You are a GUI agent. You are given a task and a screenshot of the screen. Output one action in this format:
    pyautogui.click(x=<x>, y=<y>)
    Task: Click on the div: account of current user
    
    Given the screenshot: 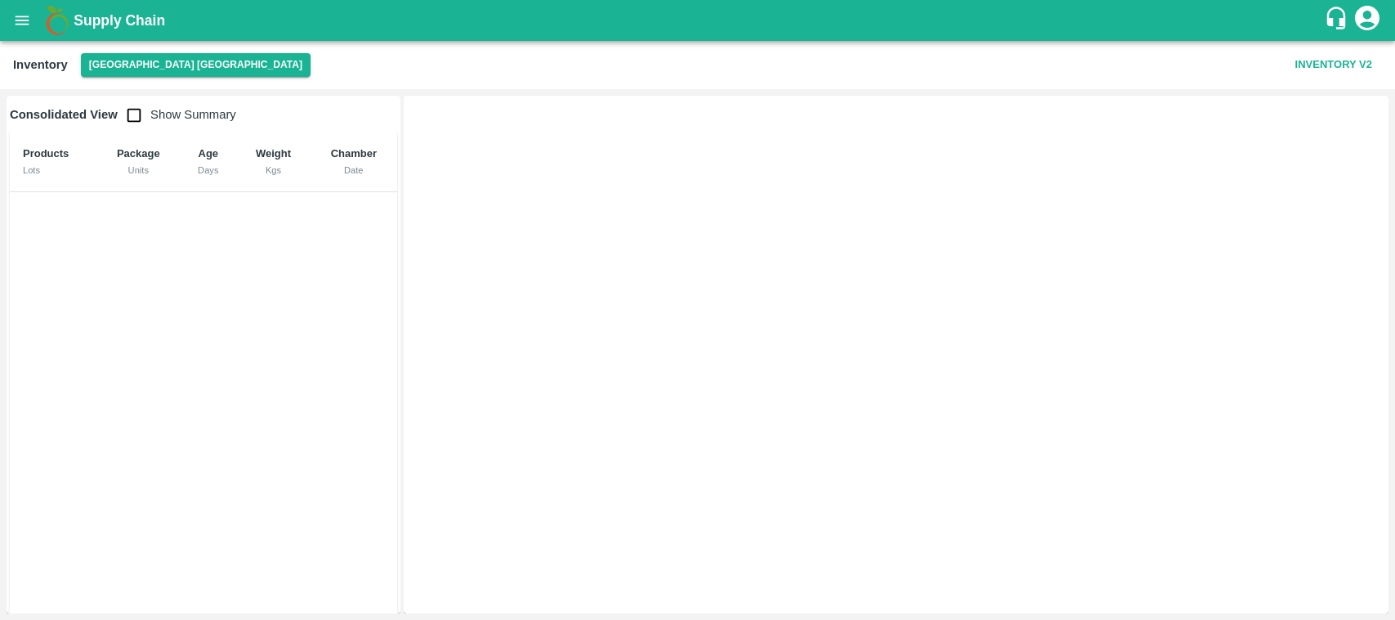 What is the action you would take?
    pyautogui.click(x=1368, y=20)
    